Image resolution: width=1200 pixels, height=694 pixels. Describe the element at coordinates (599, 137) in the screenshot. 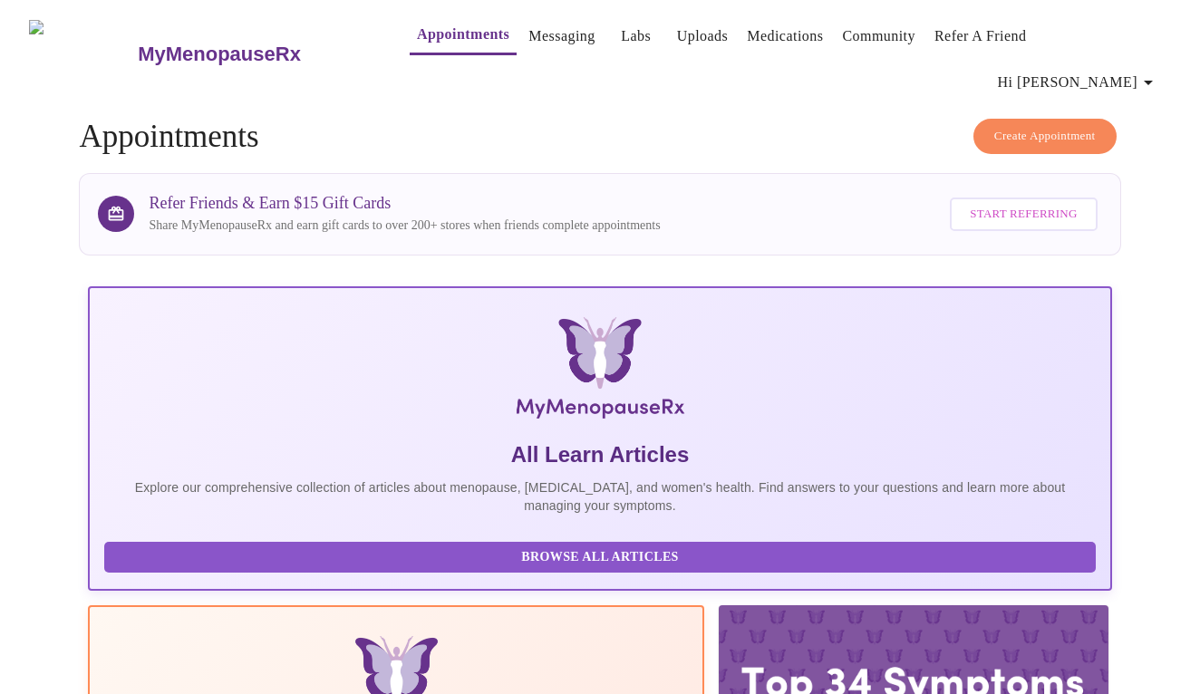

I see `h4: Appointments` at that location.